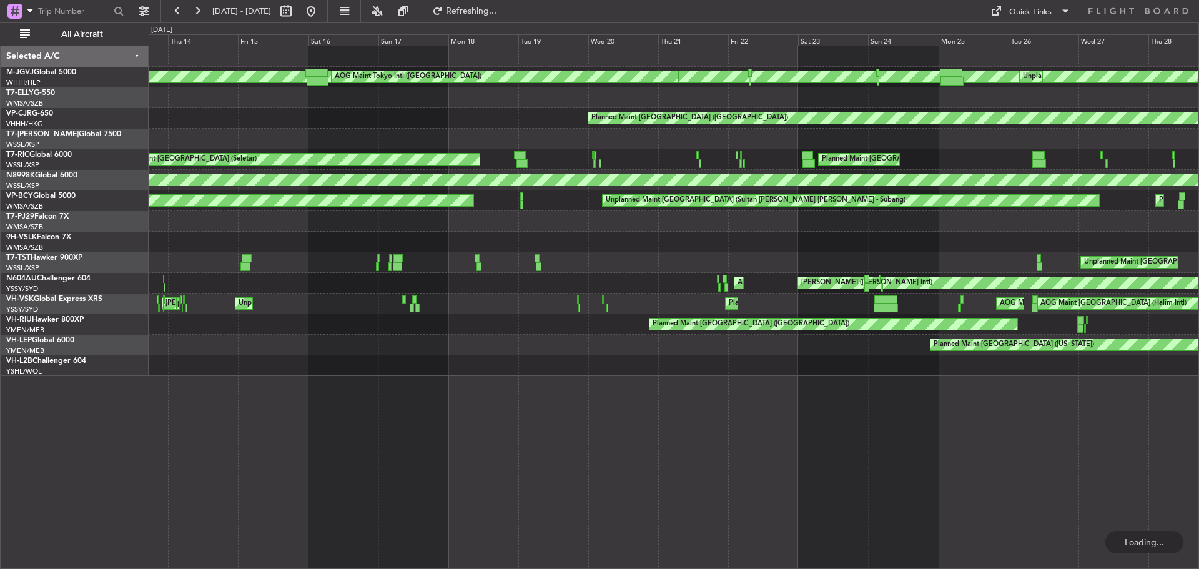  What do you see at coordinates (1144, 542) in the screenshot?
I see `div: Loading...` at bounding box center [1144, 542].